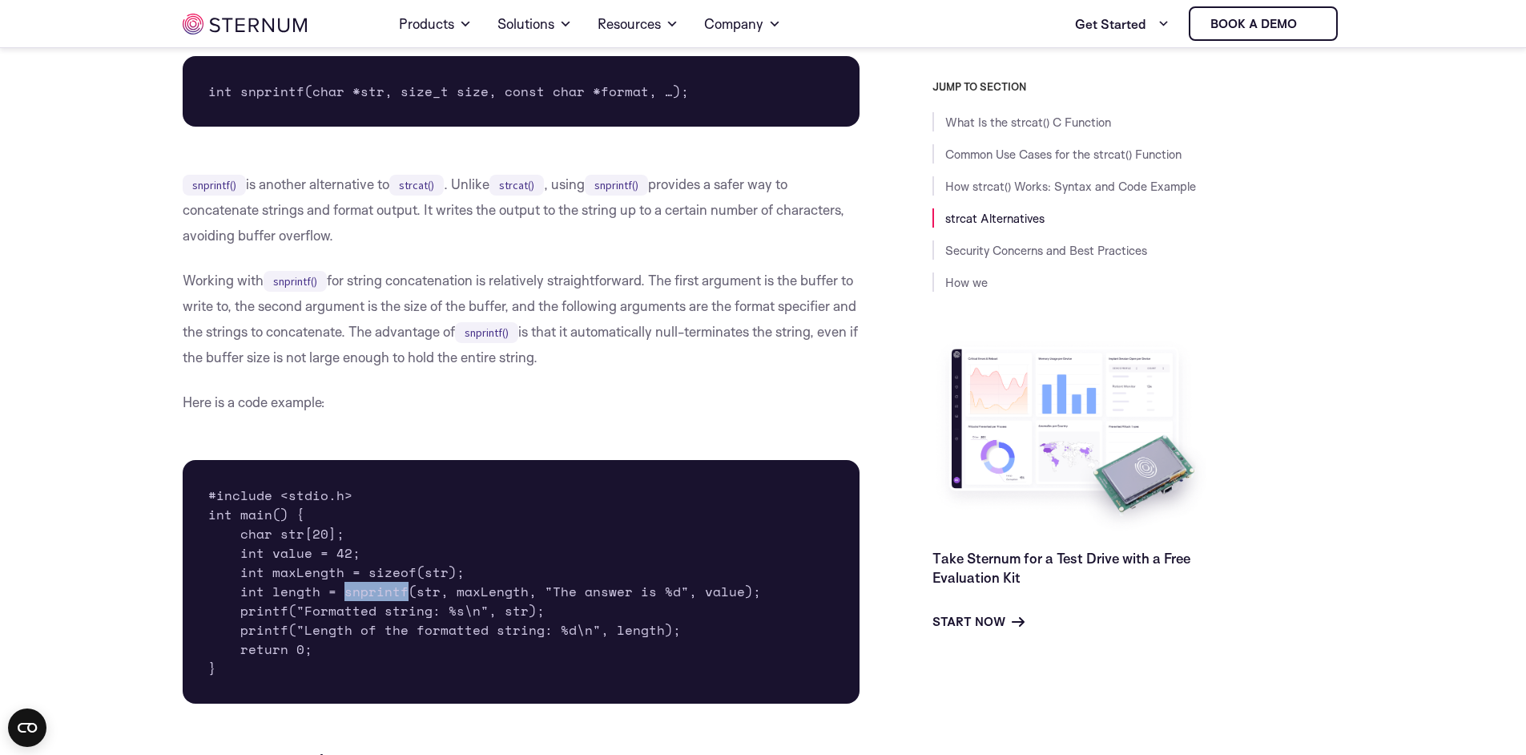  Describe the element at coordinates (522, 91) in the screenshot. I see `pre: int snprintf(char *str, size_t size, const char *format, …);` at that location.